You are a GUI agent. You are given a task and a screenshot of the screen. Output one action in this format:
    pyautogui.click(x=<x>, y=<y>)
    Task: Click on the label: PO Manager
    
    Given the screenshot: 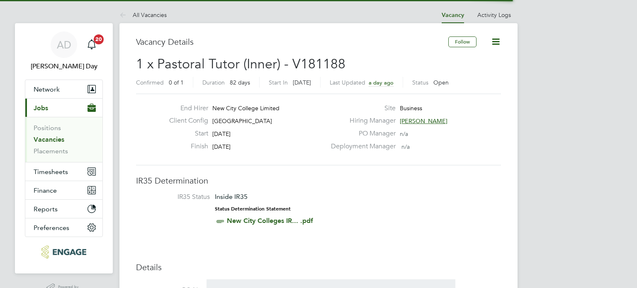 What is the action you would take?
    pyautogui.click(x=361, y=134)
    